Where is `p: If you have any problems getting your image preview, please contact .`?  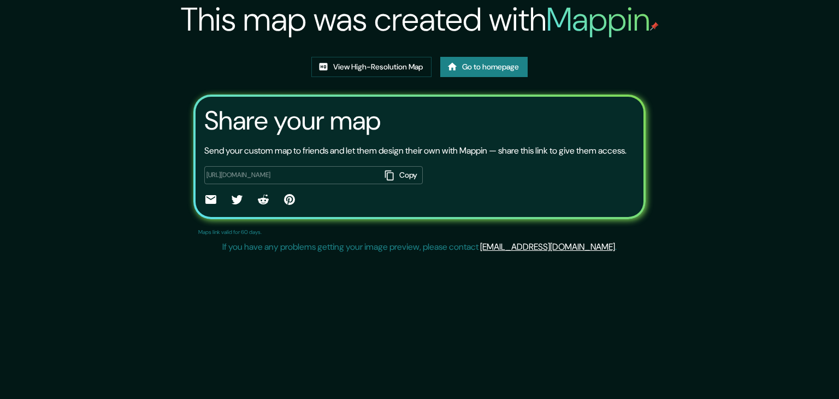 p: If you have any problems getting your image preview, please contact . is located at coordinates (420, 247).